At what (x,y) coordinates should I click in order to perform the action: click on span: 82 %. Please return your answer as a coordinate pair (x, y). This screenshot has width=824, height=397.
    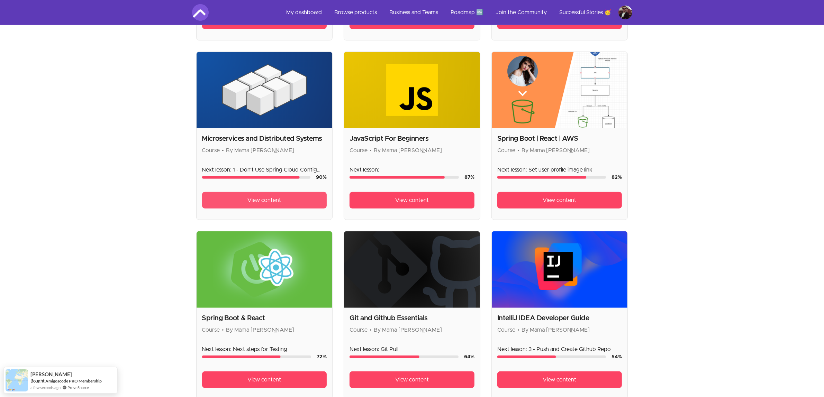
    Looking at the image, I should click on (617, 178).